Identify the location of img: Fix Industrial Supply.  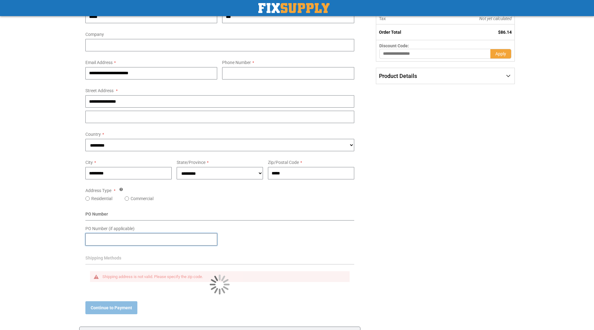
(294, 8).